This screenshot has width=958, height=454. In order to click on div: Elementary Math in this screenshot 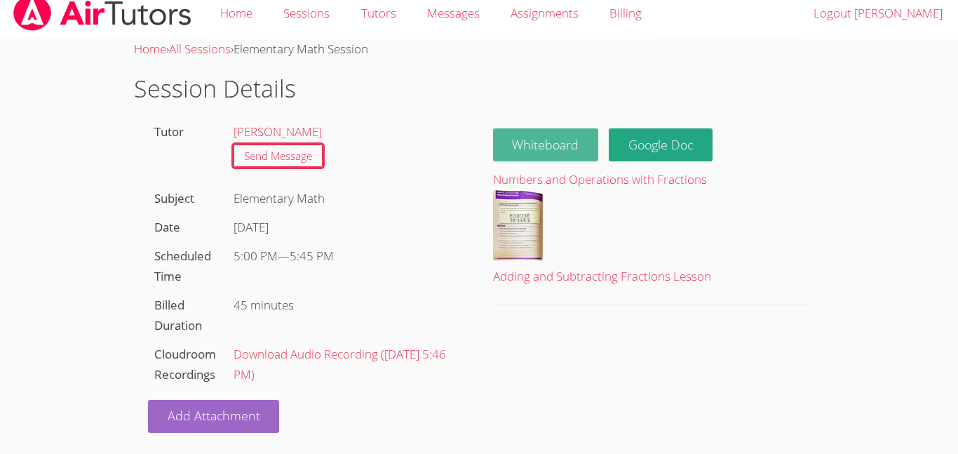, I will do `click(346, 198)`.